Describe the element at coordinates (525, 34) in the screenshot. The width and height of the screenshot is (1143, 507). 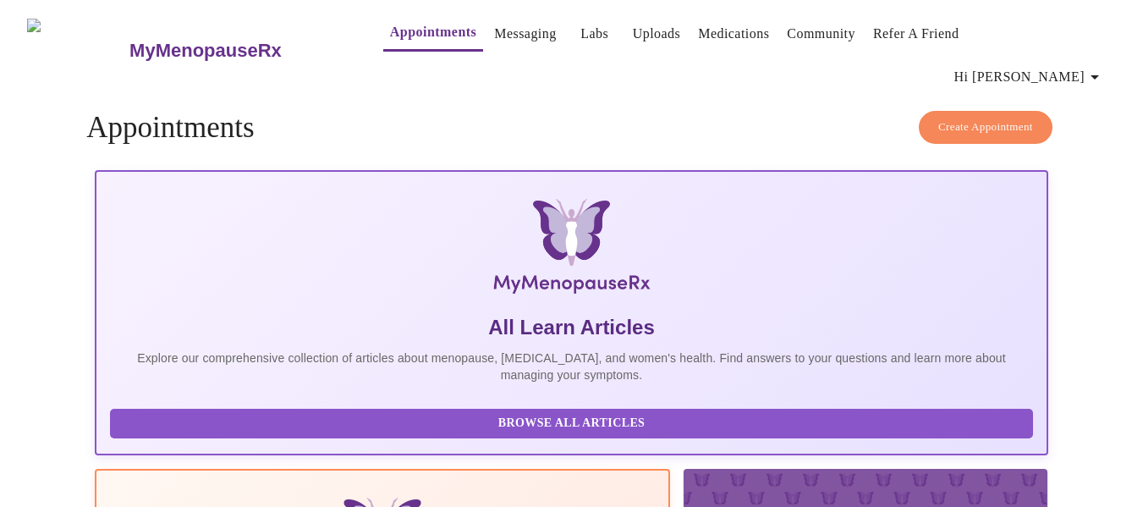
I see `button: Messaging` at that location.